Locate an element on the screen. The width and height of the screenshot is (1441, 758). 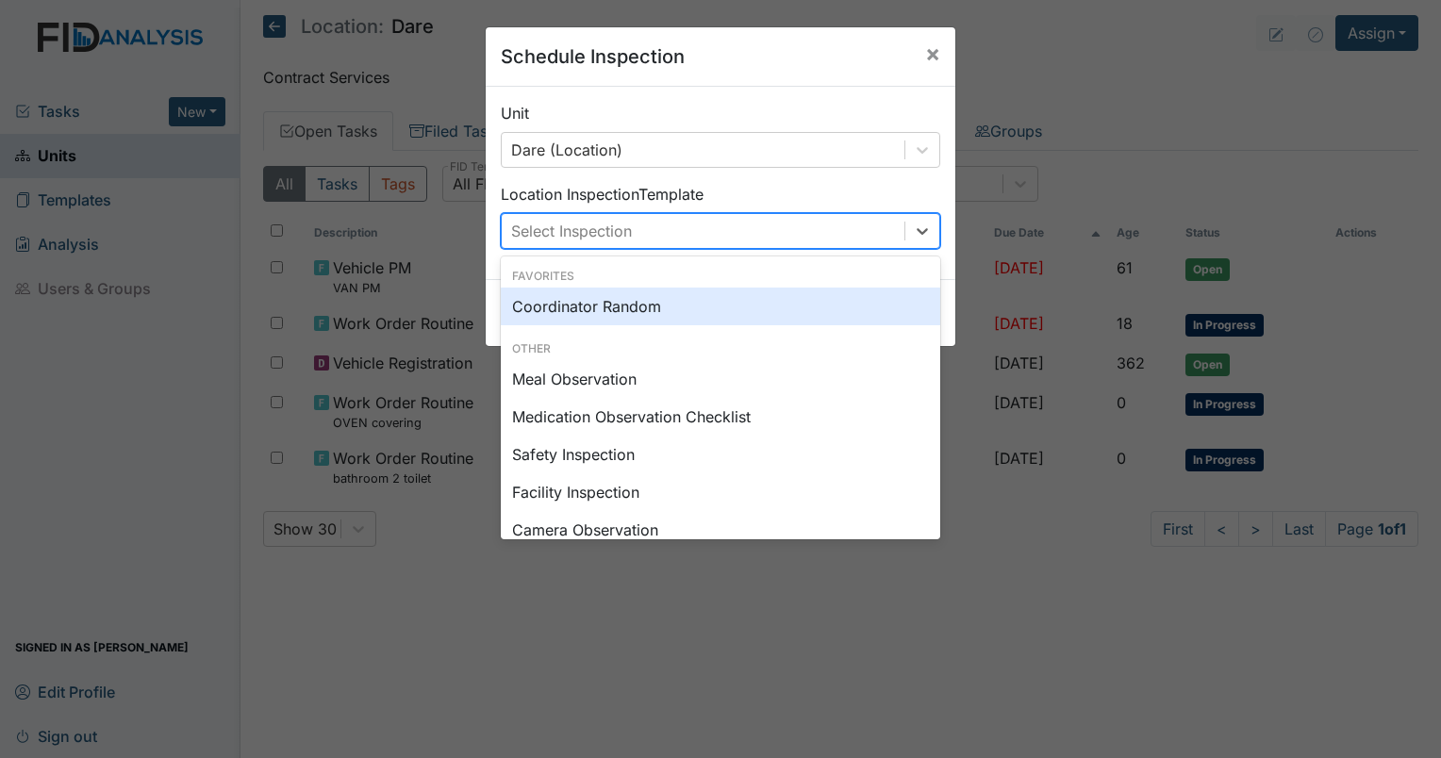
div: Dare (Location) is located at coordinates (567, 150).